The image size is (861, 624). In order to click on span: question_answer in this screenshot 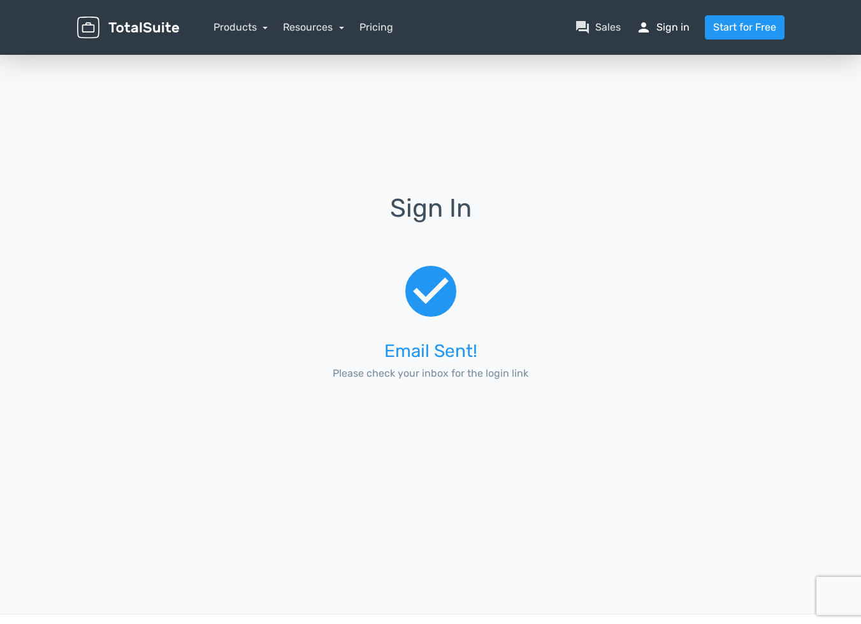, I will do `click(583, 27)`.